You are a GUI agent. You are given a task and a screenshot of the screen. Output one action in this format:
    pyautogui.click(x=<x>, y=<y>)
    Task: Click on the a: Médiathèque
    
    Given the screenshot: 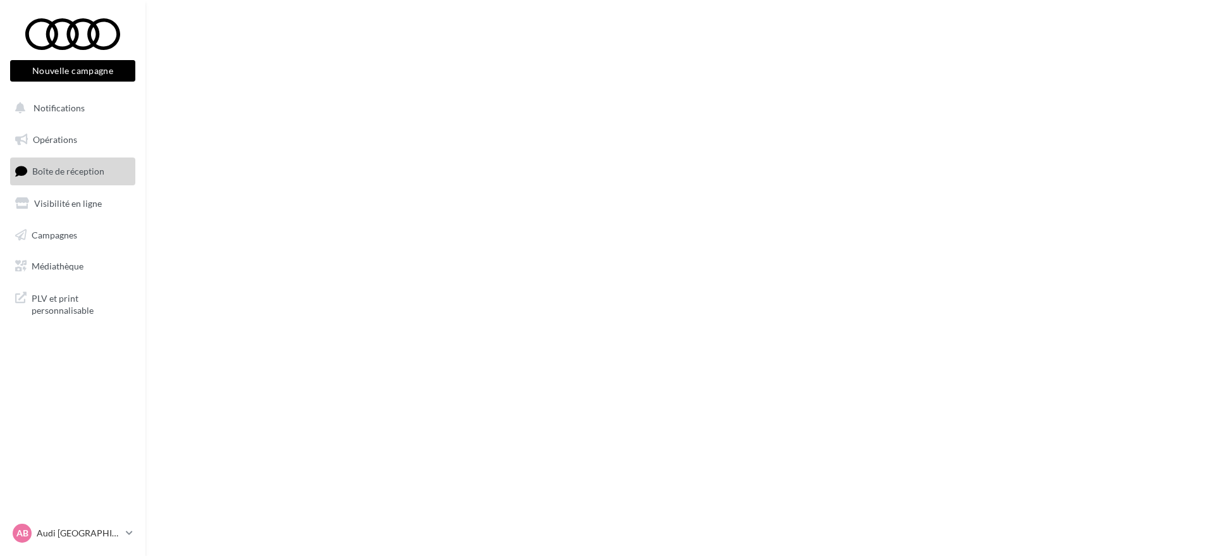 What is the action you would take?
    pyautogui.click(x=73, y=266)
    